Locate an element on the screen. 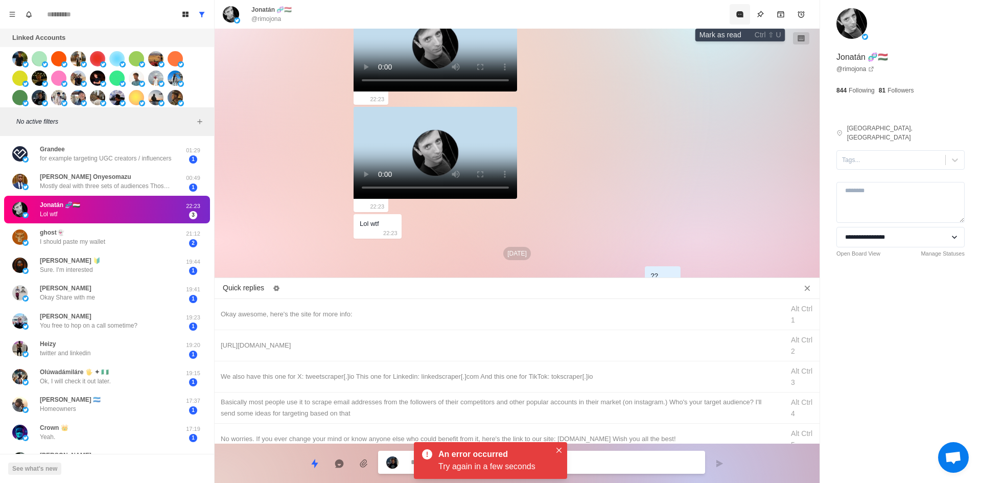 This screenshot has width=981, height=483. button: Pin is located at coordinates (760, 14).